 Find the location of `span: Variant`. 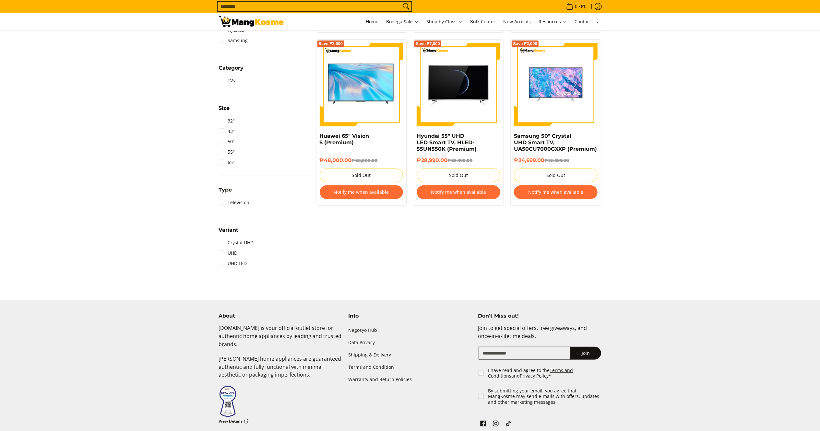

span: Variant is located at coordinates (228, 230).